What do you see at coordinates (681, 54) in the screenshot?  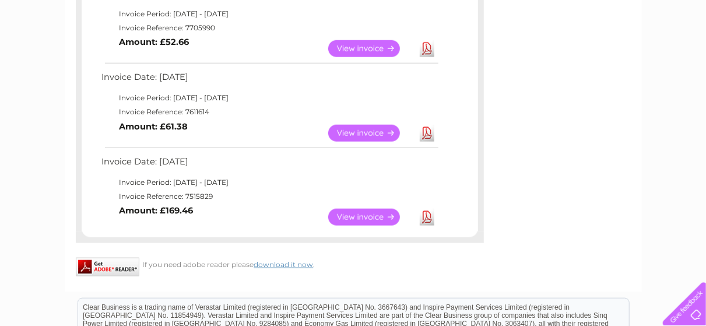 I see `a: Log out` at bounding box center [681, 54].